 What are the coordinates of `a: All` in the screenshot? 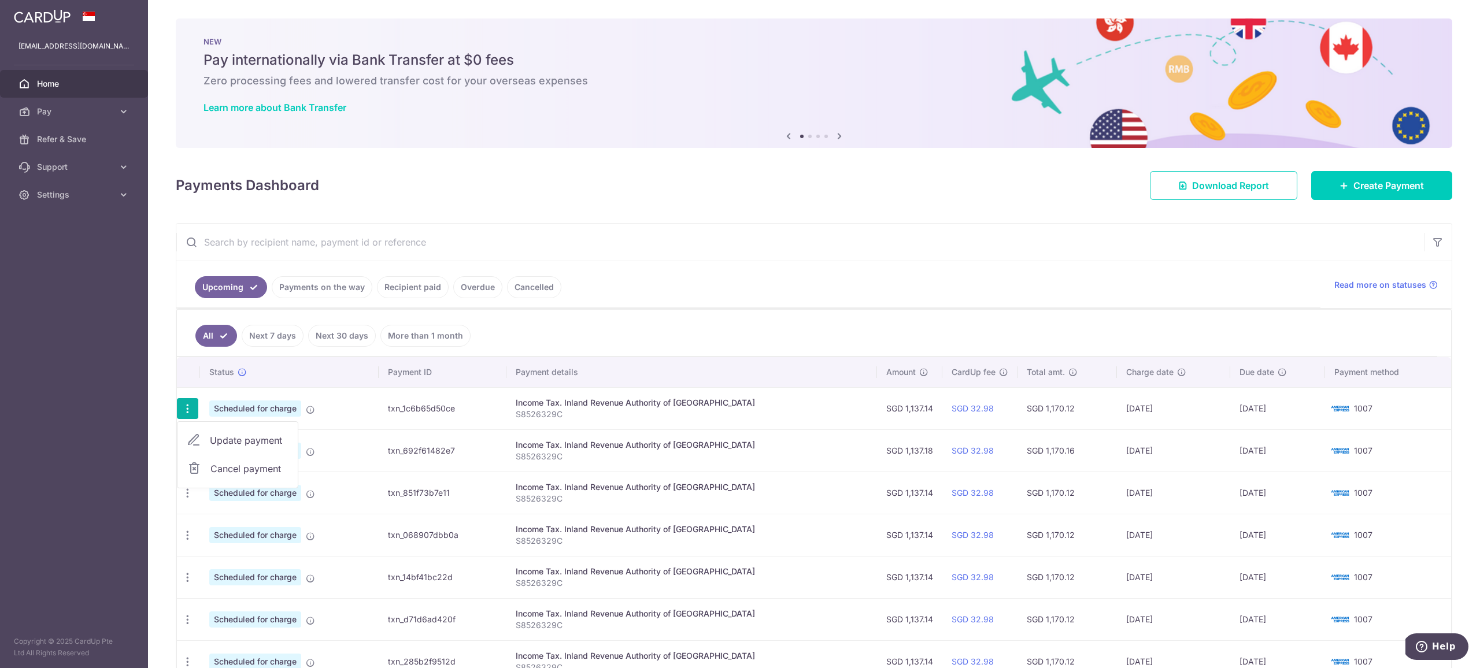 It's located at (216, 336).